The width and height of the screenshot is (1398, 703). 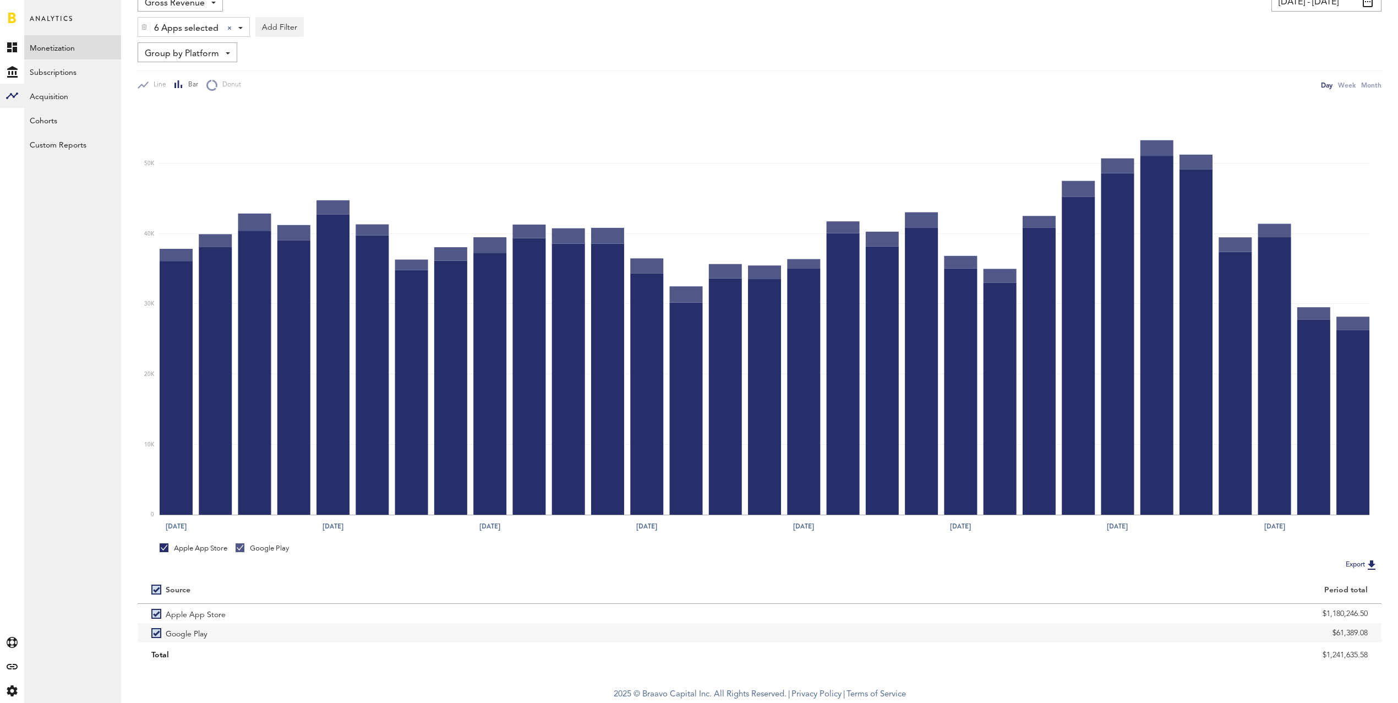 What do you see at coordinates (1071, 590) in the screenshot?
I see `div: Period total` at bounding box center [1071, 590].